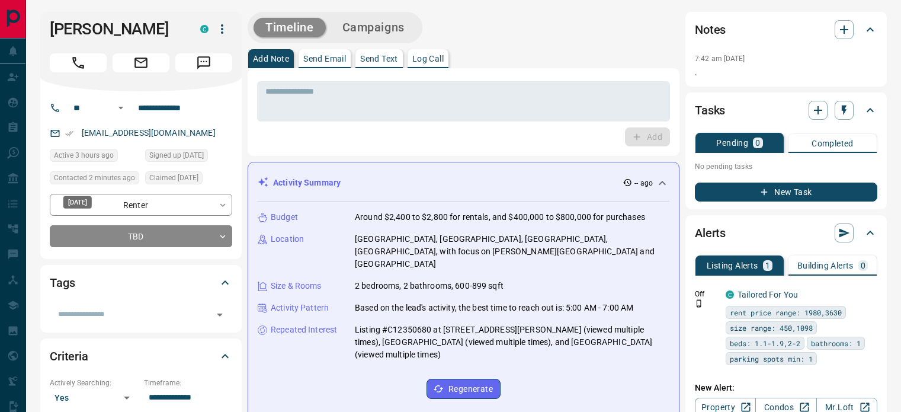  What do you see at coordinates (296, 285) in the screenshot?
I see `p: Size & Rooms` at bounding box center [296, 285].